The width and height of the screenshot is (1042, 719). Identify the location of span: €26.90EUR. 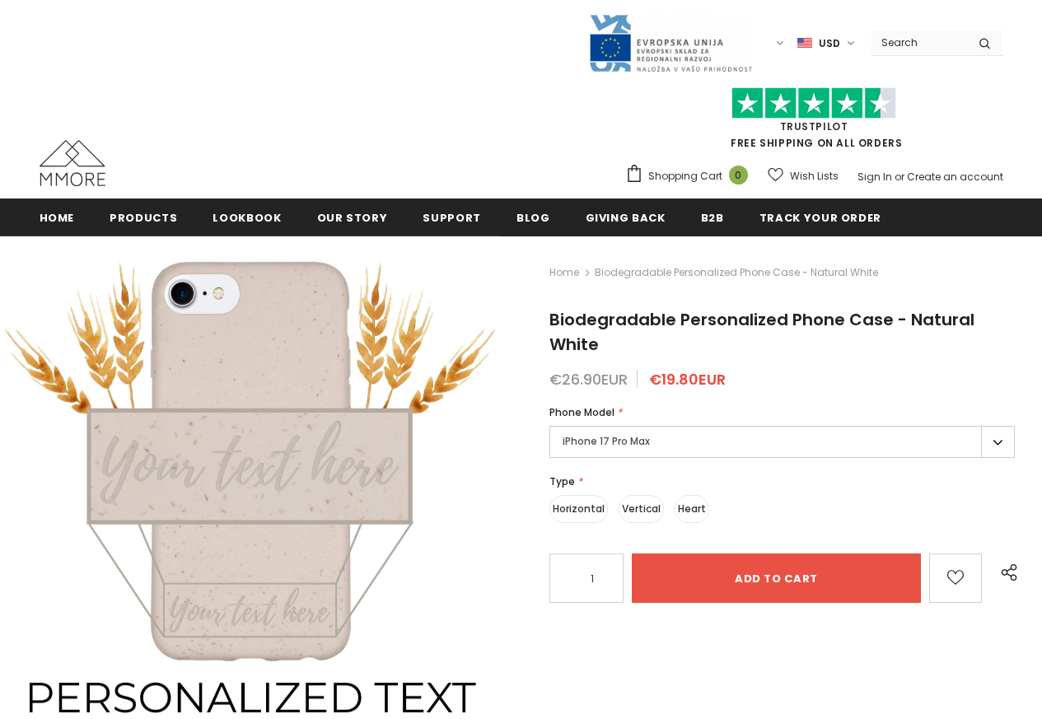
(588, 379).